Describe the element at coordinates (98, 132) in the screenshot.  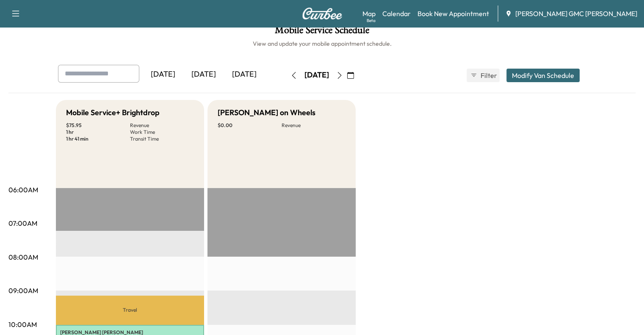
I see `p: 1 hr` at that location.